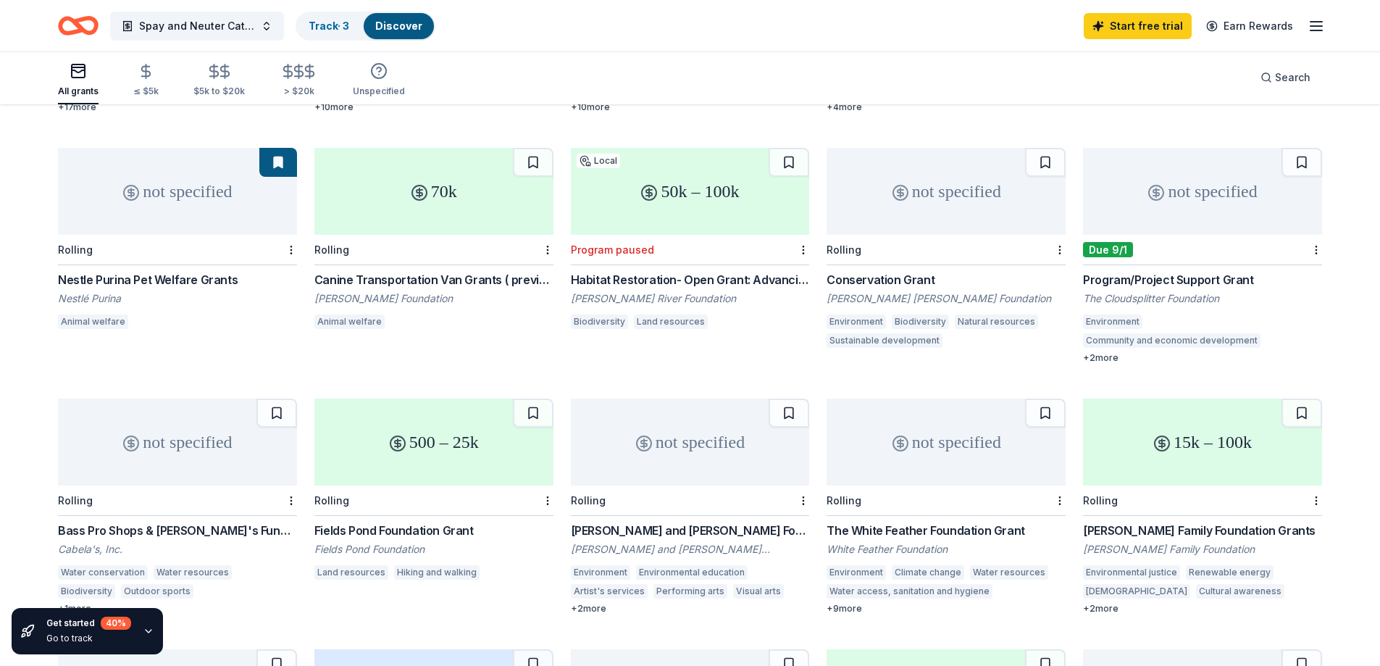  What do you see at coordinates (78, 91) in the screenshot?
I see `div: All grants` at bounding box center [78, 91].